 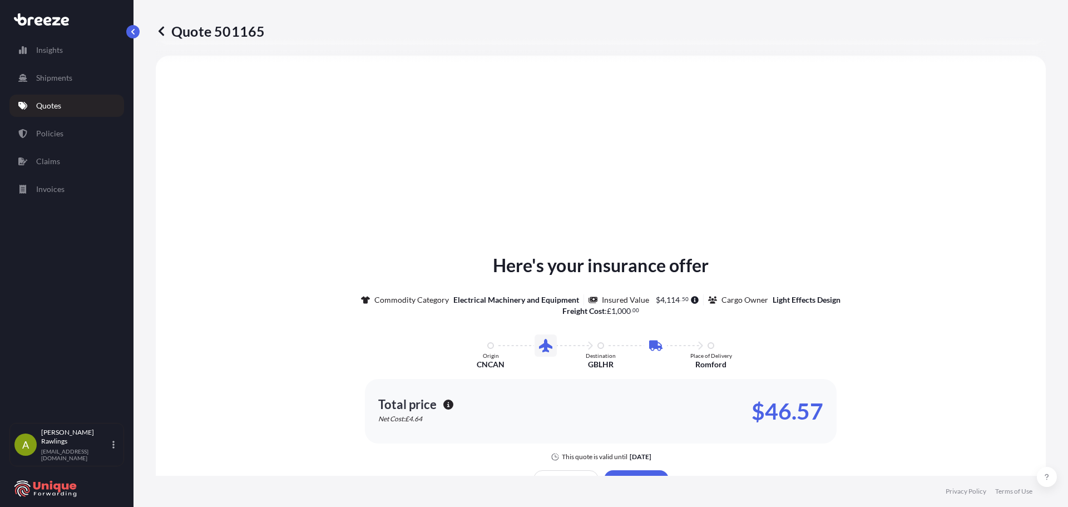 I want to click on span: 114, so click(x=673, y=300).